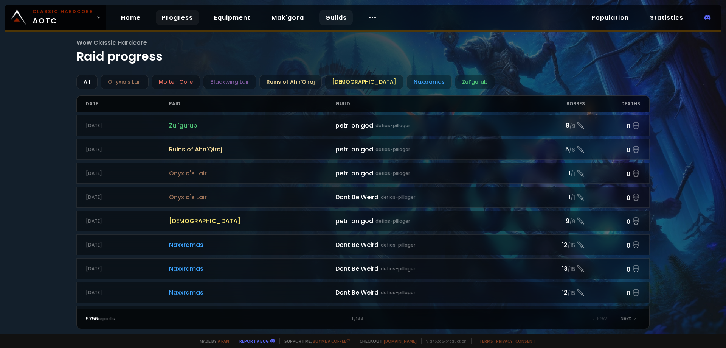 Image resolution: width=726 pixels, height=348 pixels. Describe the element at coordinates (176, 82) in the screenshot. I see `div: Molten Core` at that location.